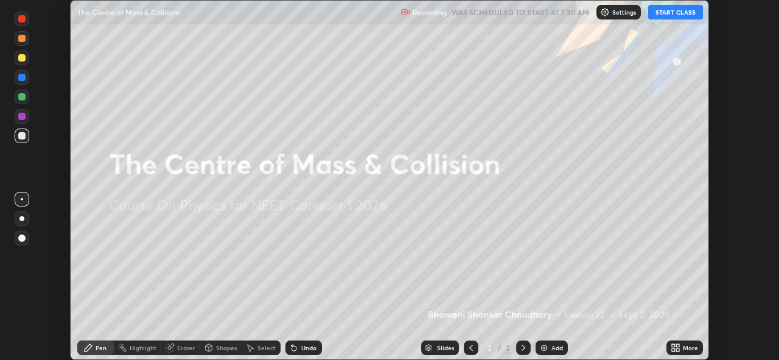 This screenshot has width=779, height=360. I want to click on div: Shapes, so click(226, 348).